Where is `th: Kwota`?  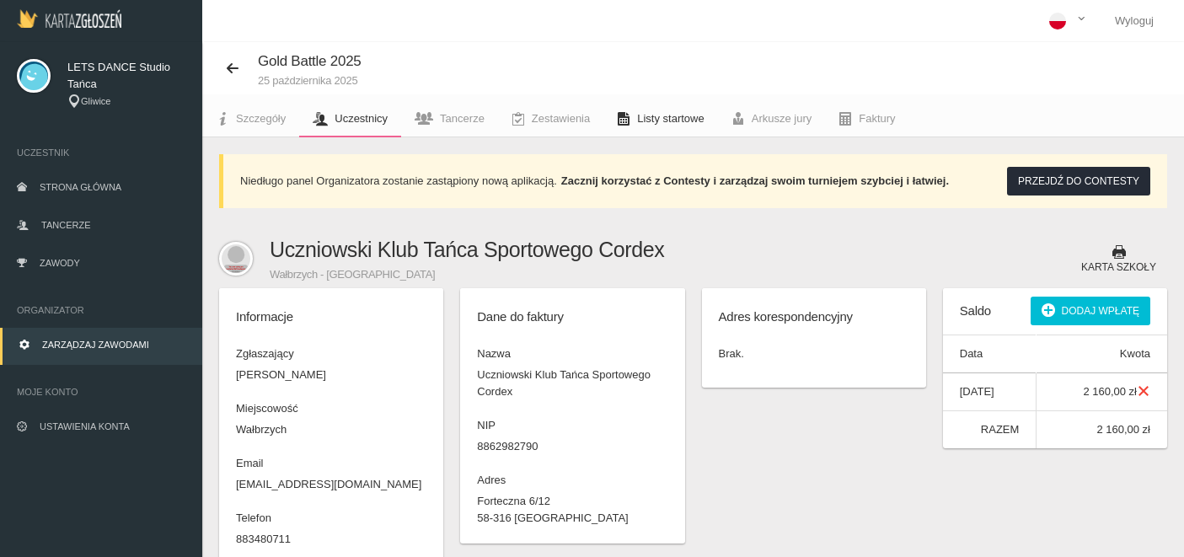
th: Kwota is located at coordinates (1101, 353).